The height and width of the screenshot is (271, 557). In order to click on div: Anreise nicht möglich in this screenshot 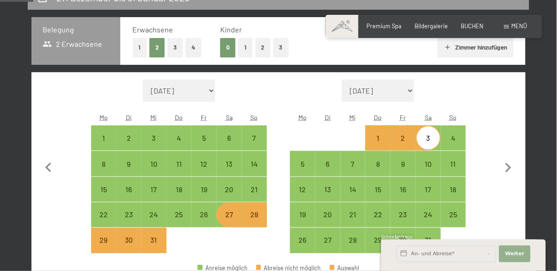, I will do `click(154, 240)`.